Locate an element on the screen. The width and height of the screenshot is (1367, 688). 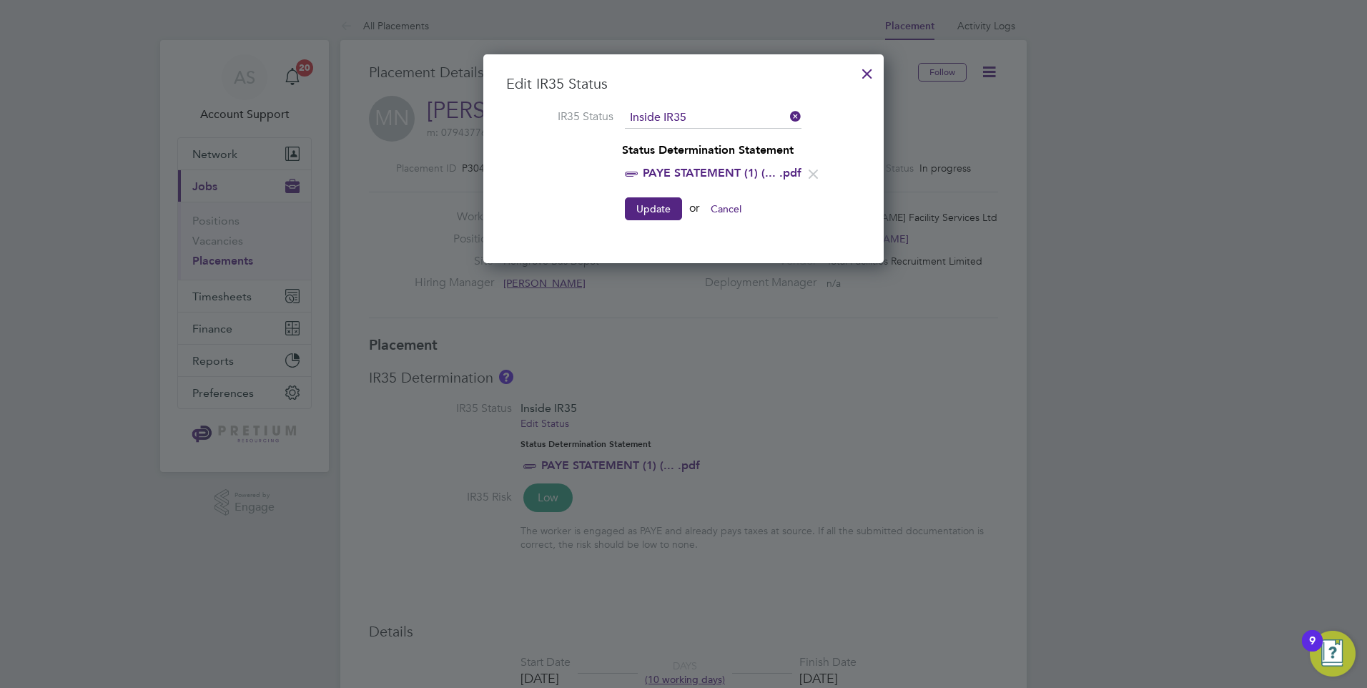
button: Open Resource Center, 9 new notifications is located at coordinates (1333, 653).